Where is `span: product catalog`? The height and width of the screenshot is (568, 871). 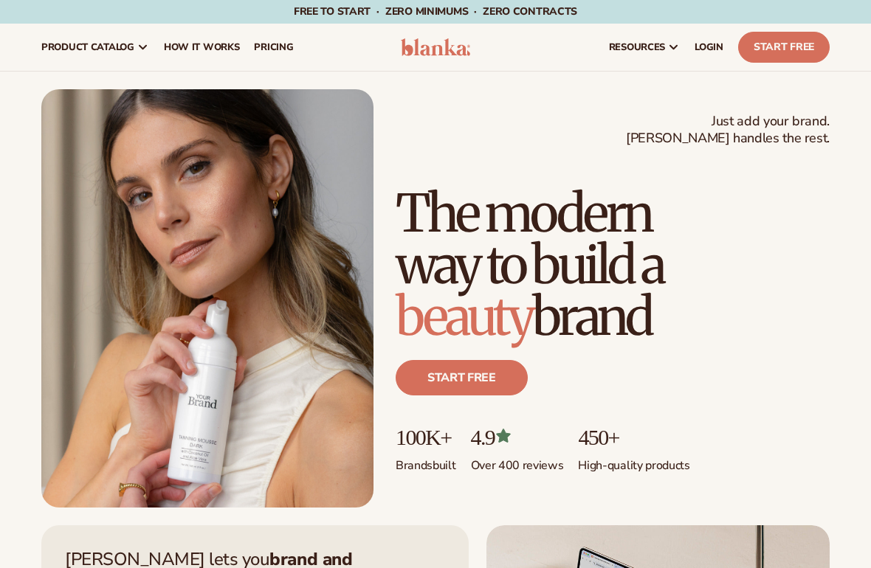 span: product catalog is located at coordinates (88, 47).